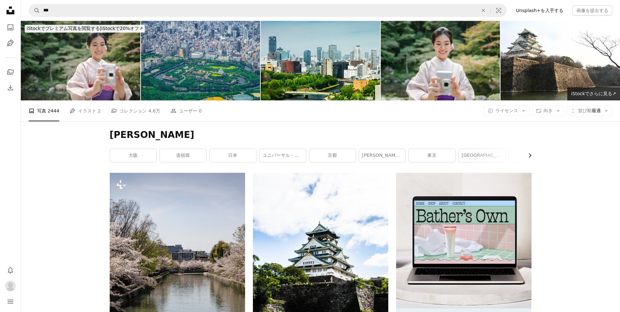 This screenshot has height=312, width=620. What do you see at coordinates (540, 10) in the screenshot?
I see `a: Unsplash+を入手する` at bounding box center [540, 10].